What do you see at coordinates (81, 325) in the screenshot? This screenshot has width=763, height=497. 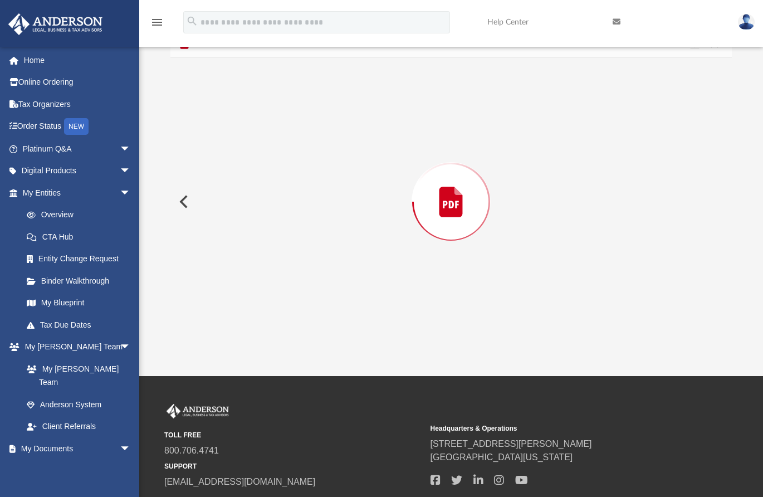 I see `a: Tax Due Dates` at bounding box center [81, 325].